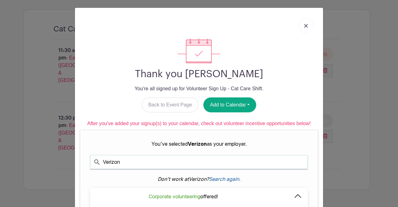 The height and width of the screenshot is (207, 398). Describe the element at coordinates (199, 123) in the screenshot. I see `div: After you've added your signup(s) to your calendar, check out volunteer incentive opportunities b...` at that location.